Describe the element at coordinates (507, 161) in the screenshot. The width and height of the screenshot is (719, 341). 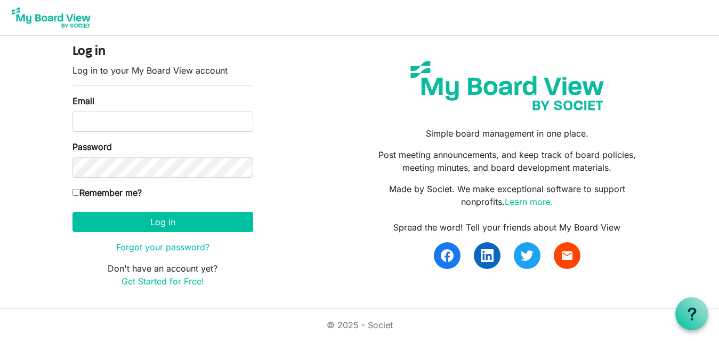
I see `p: Post meeting announcements, and keep track of board policies, meeting minutes, and board developm...` at that location.